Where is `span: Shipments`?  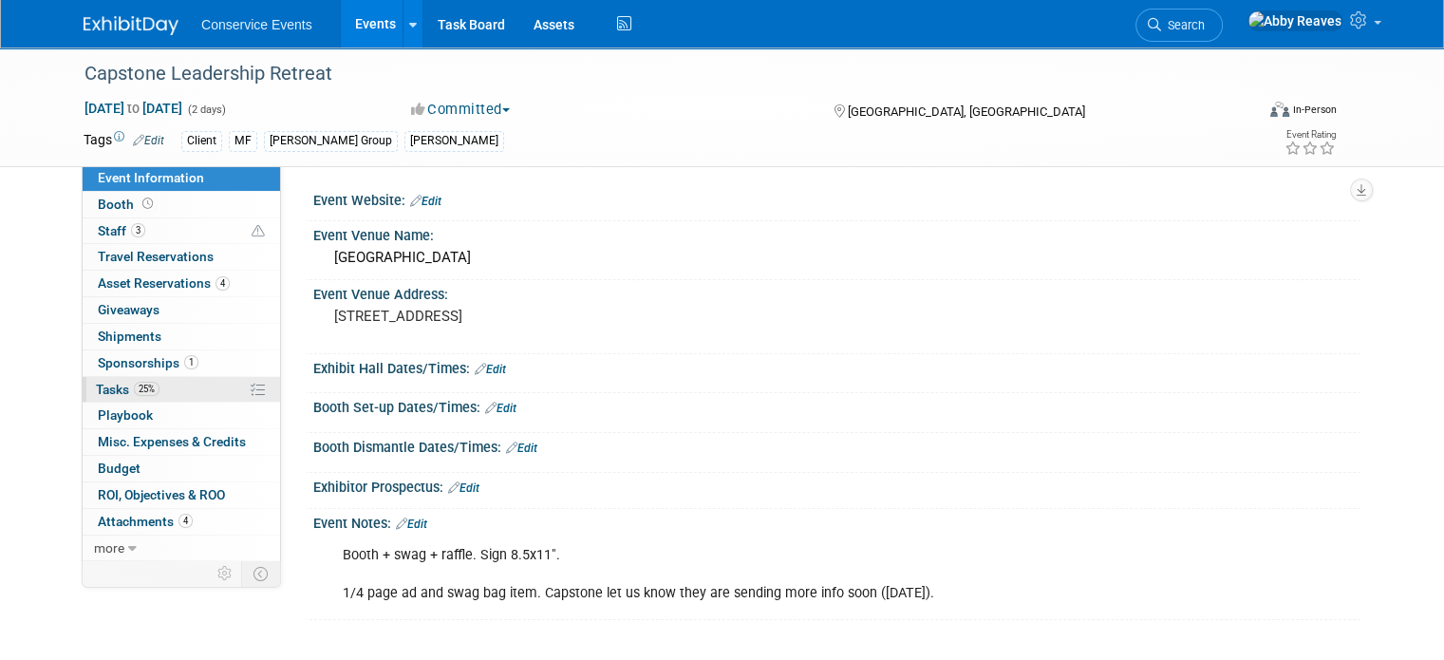 span: Shipments is located at coordinates (129, 336).